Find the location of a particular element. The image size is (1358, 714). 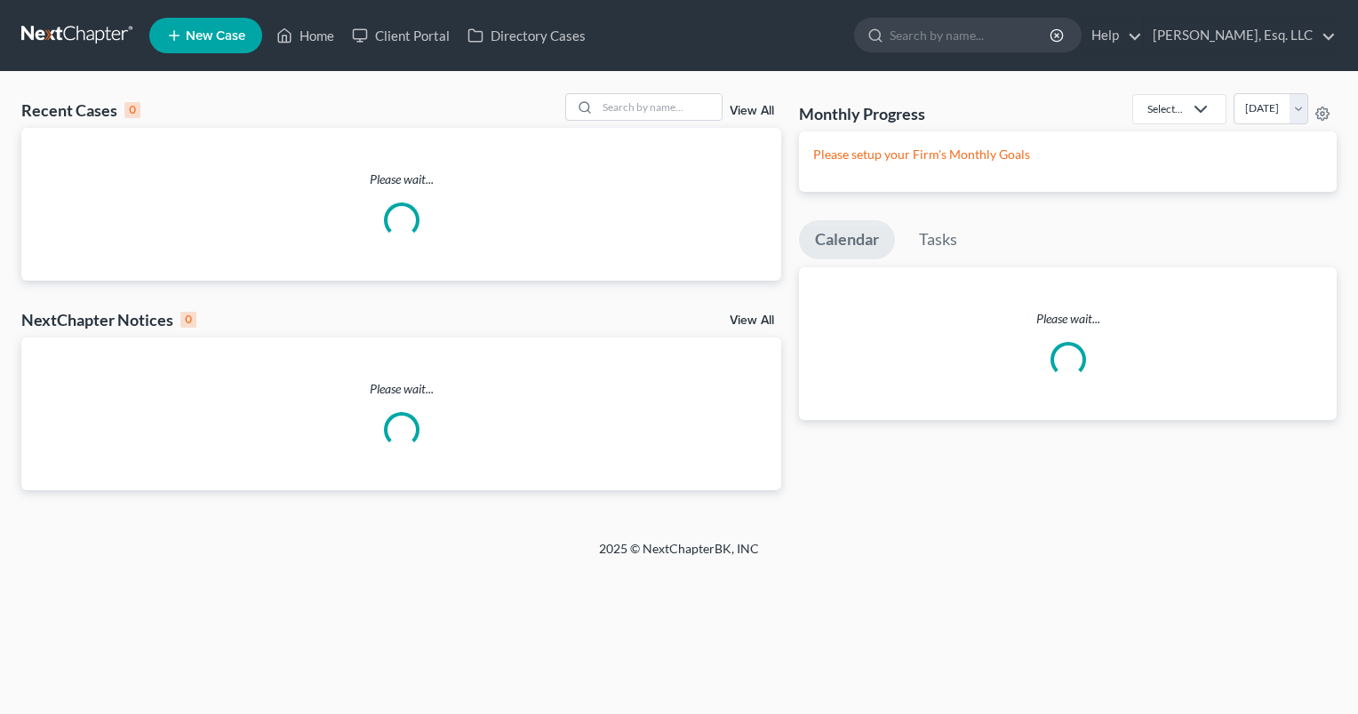

div: 2025 © NextChapterBK, INC is located at coordinates (679, 556).